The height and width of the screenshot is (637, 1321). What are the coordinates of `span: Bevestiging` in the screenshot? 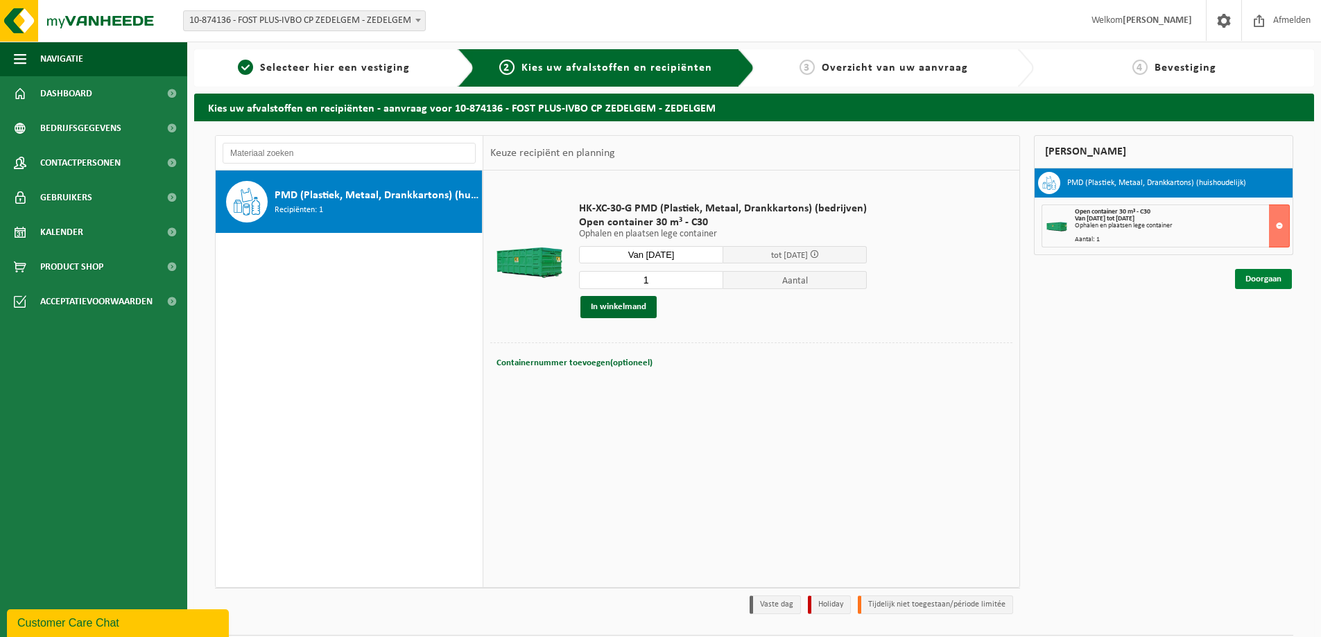 It's located at (1185, 68).